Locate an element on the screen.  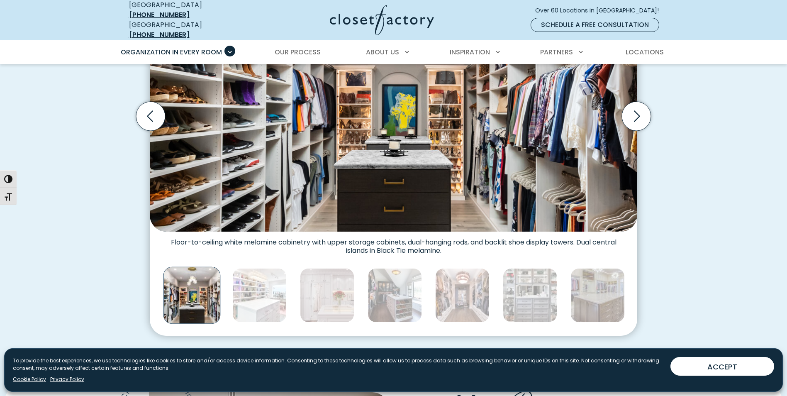
img: Walk-in with dual islands, extensive hanging and shoe space, and accent-lit shelves highlighting ... is located at coordinates (192, 296).